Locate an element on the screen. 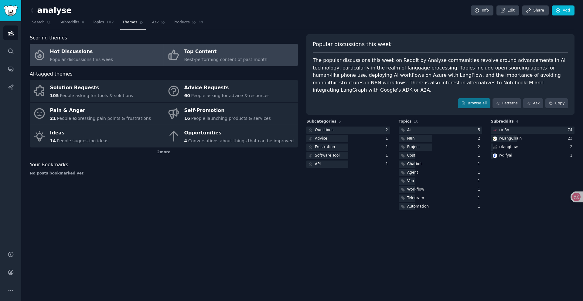 The height and width of the screenshot is (301, 583). span: Best-performing content of past month is located at coordinates (226, 59).